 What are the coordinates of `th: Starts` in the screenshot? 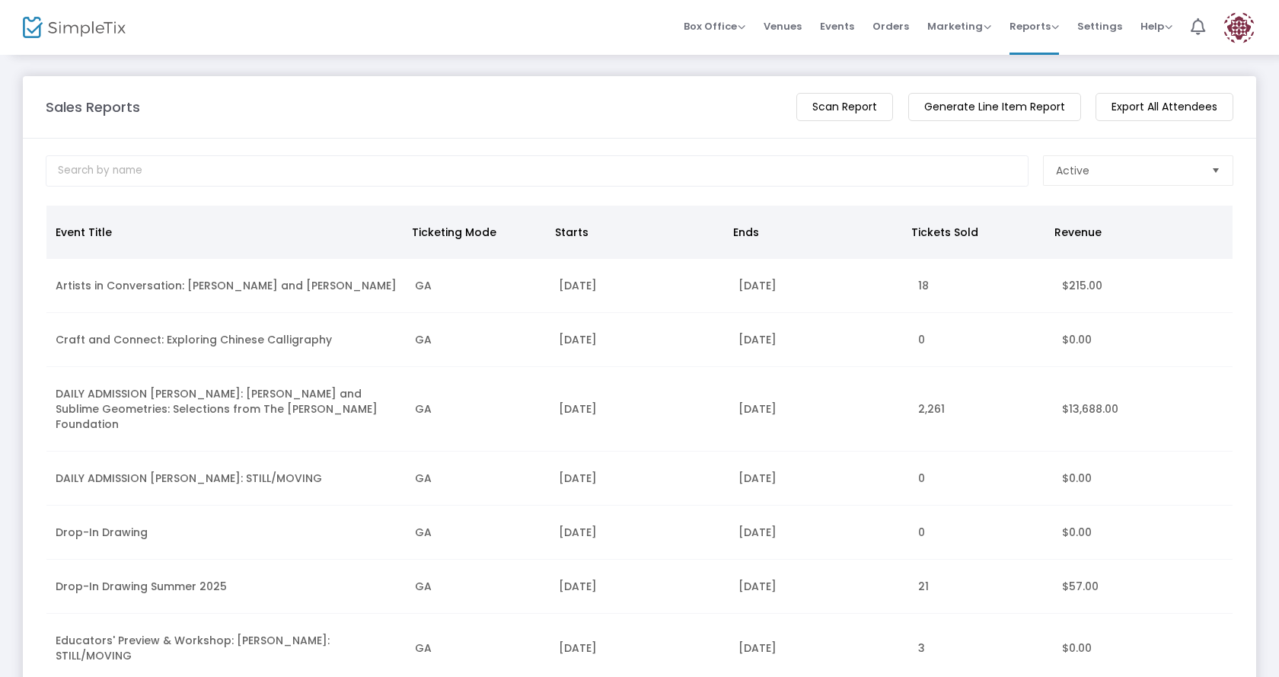 It's located at (635, 232).